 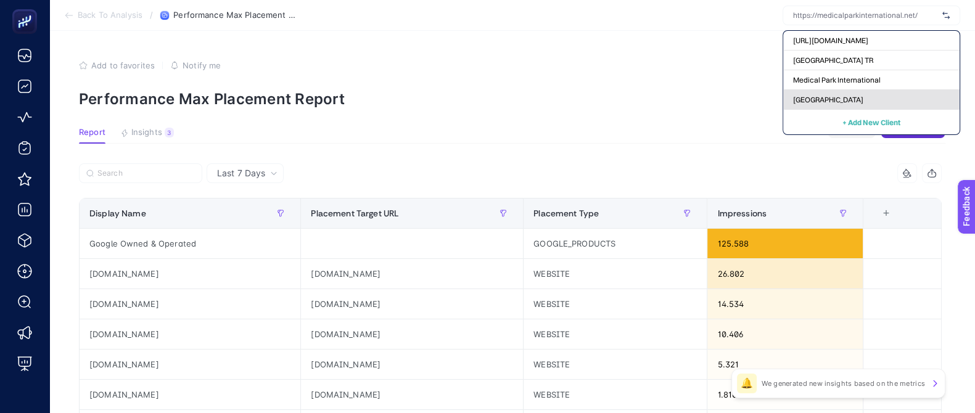 What do you see at coordinates (784, 334) in the screenshot?
I see `div: 10.406` at bounding box center [784, 334].